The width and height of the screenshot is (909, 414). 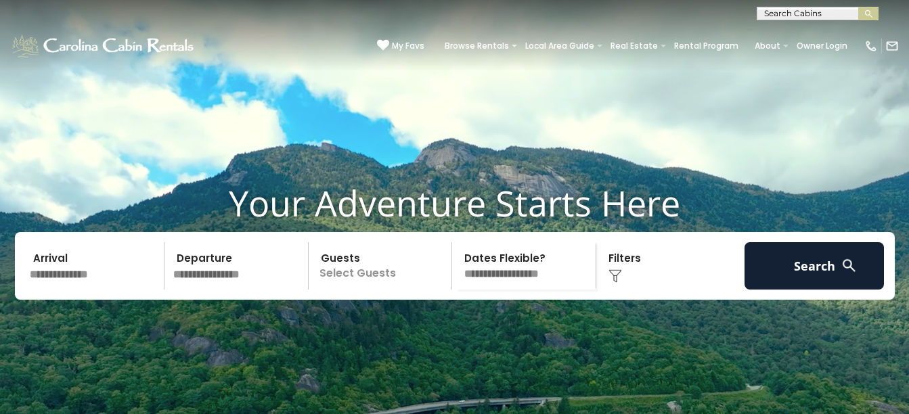 What do you see at coordinates (814, 266) in the screenshot?
I see `button: Search` at bounding box center [814, 266].